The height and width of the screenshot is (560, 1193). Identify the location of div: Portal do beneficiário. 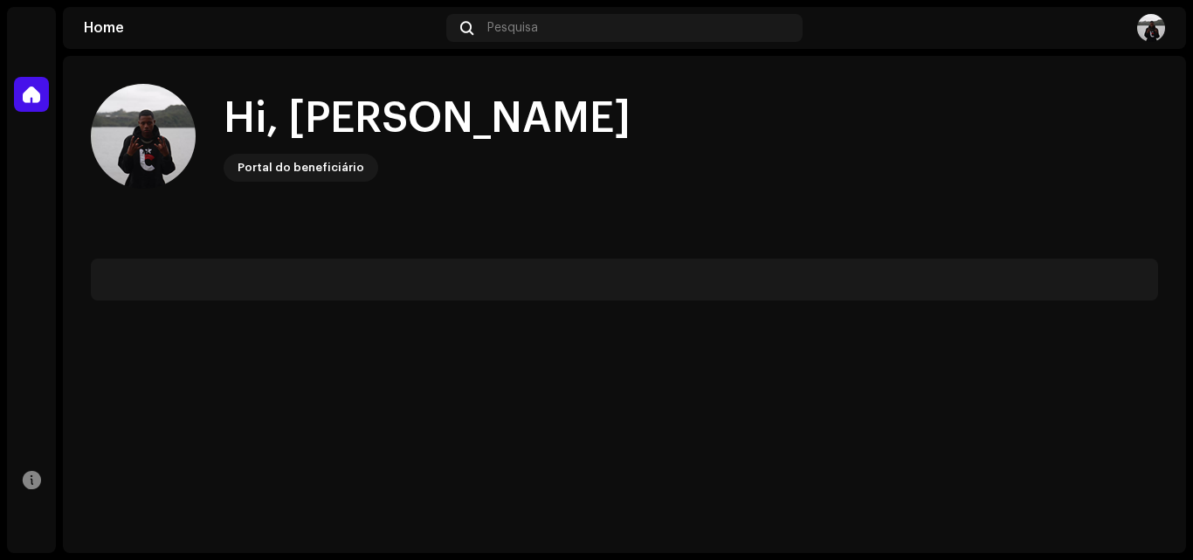
(300, 168).